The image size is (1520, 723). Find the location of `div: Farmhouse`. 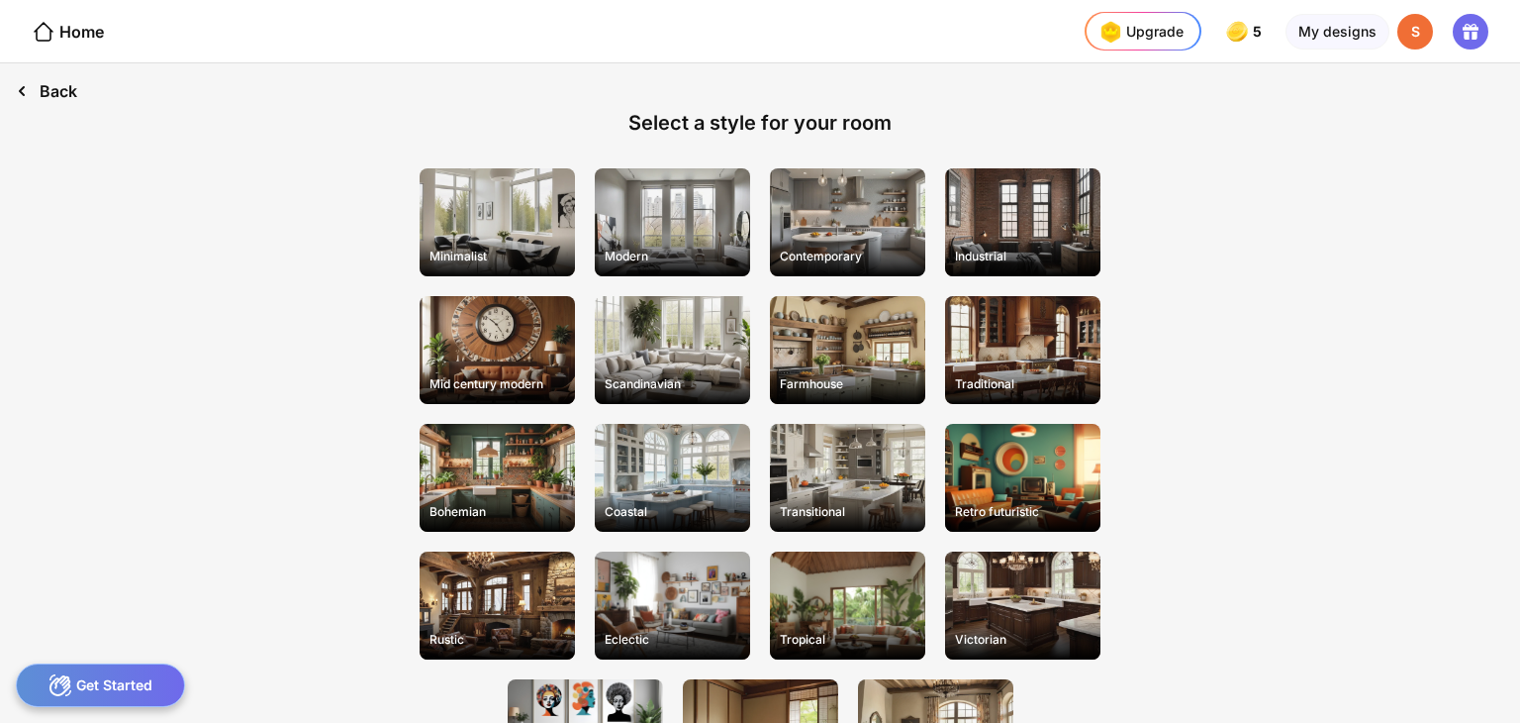

div: Farmhouse is located at coordinates (847, 383).